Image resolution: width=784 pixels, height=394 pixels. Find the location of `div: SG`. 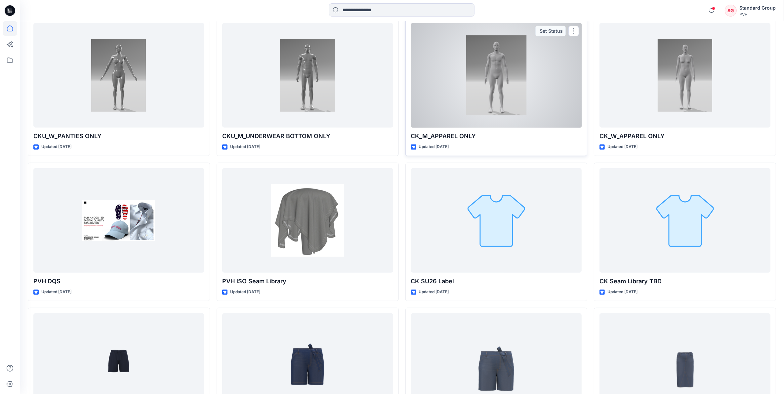

div: SG is located at coordinates (730, 11).